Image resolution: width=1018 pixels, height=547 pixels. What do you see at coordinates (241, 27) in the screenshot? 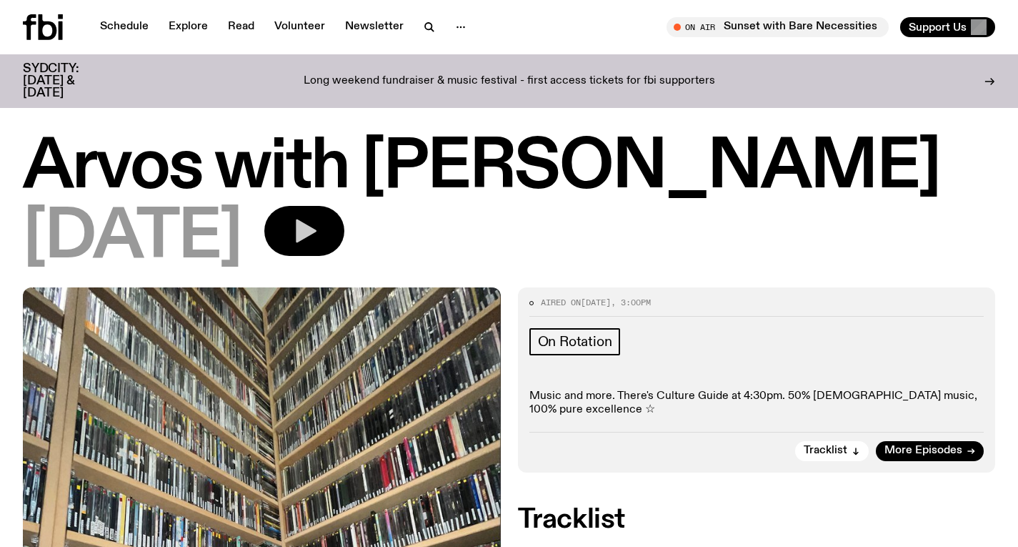
I see `a: Read` at bounding box center [241, 27].